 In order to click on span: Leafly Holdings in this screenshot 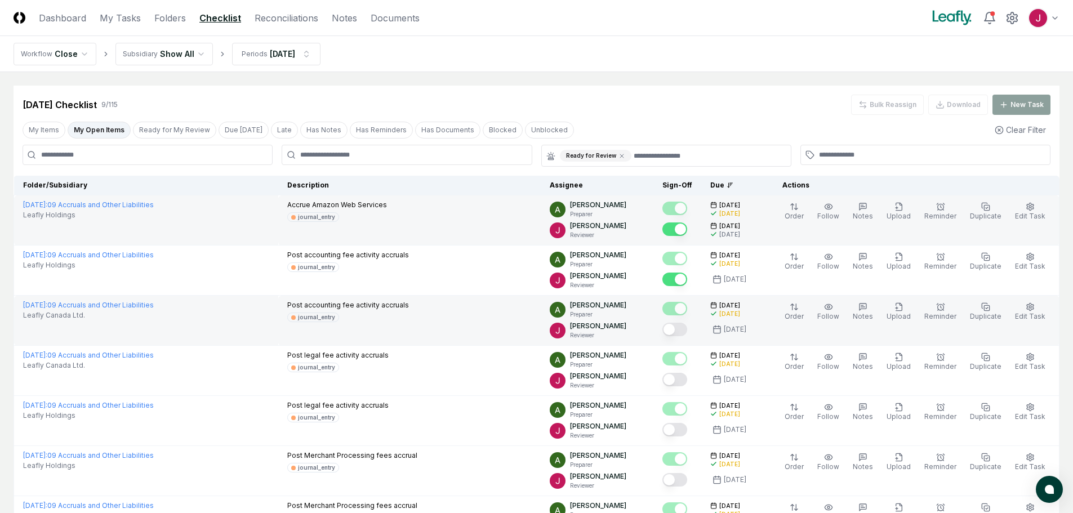, I will do `click(49, 265)`.